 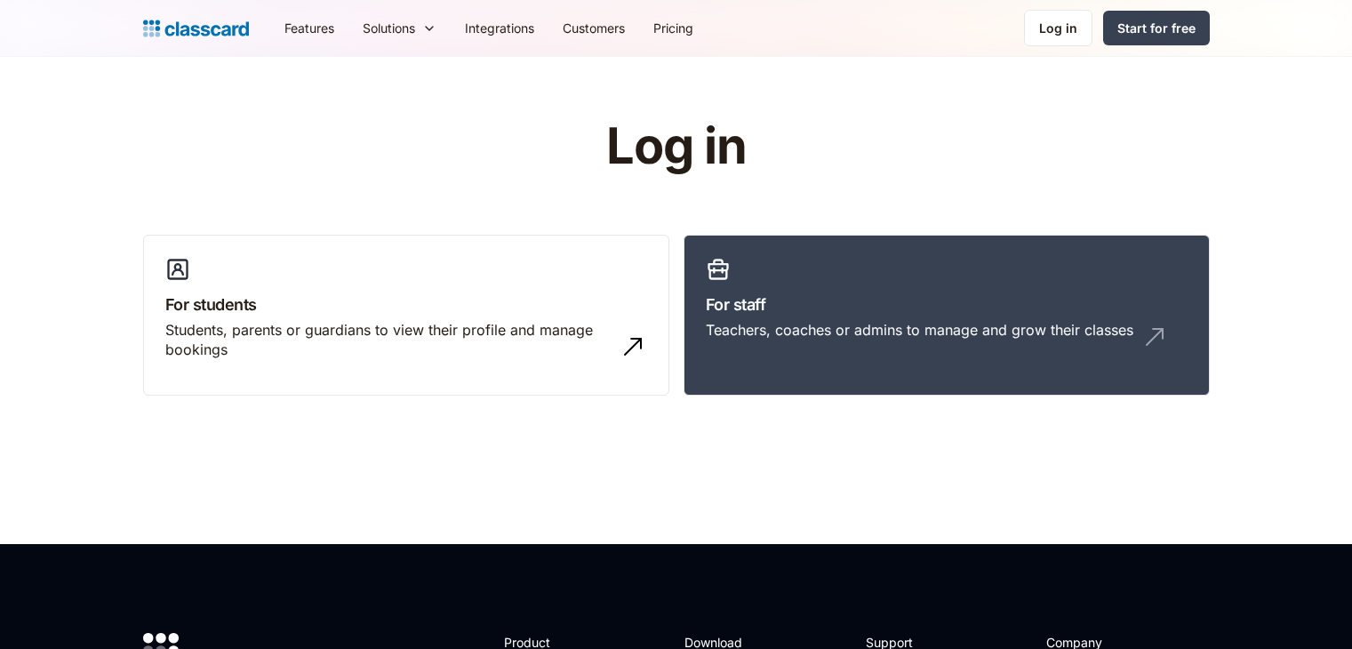 I want to click on div: Log in, so click(x=1057, y=28).